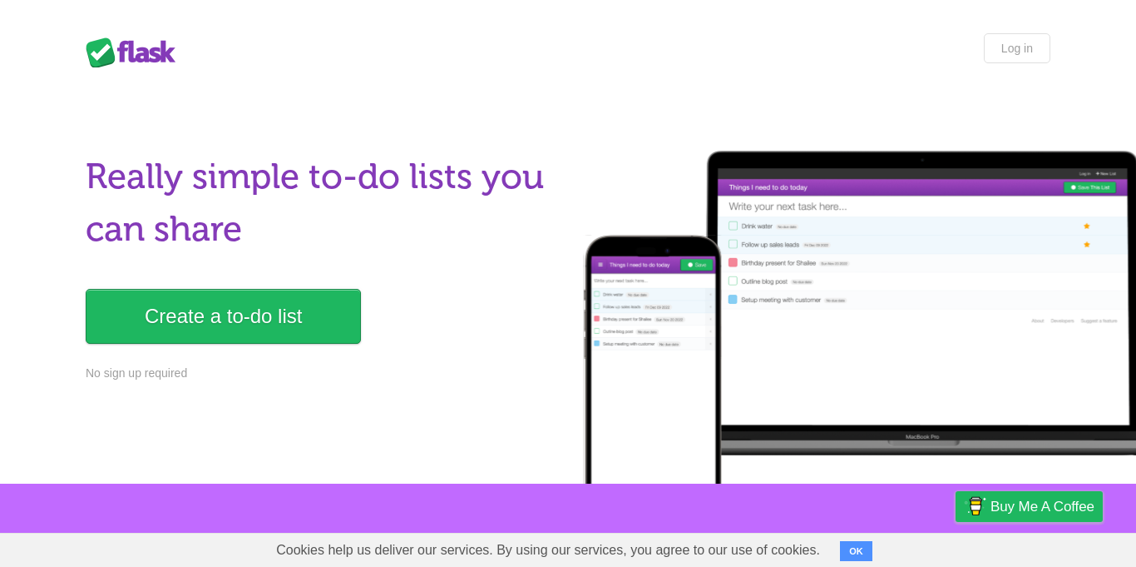 Image resolution: width=1136 pixels, height=567 pixels. Describe the element at coordinates (975, 506) in the screenshot. I see `img: Buy me a coffee` at that location.